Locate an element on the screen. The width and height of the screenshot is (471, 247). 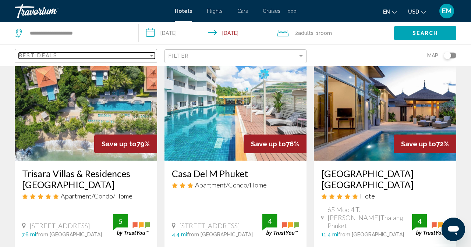
a: Hotels is located at coordinates (183, 11).